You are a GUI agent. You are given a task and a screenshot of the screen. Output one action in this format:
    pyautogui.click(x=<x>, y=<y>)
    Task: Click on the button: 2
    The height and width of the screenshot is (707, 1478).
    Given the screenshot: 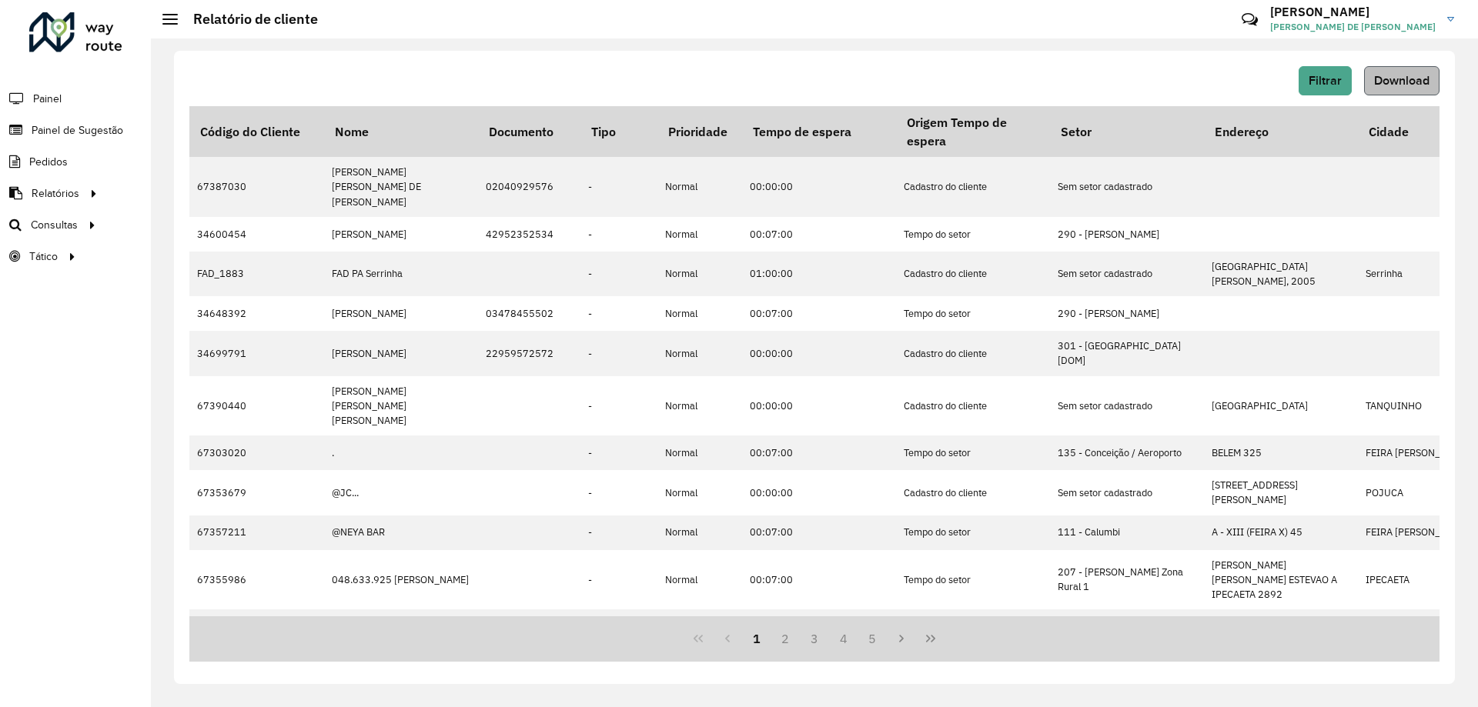 What is the action you would take?
    pyautogui.click(x=785, y=639)
    